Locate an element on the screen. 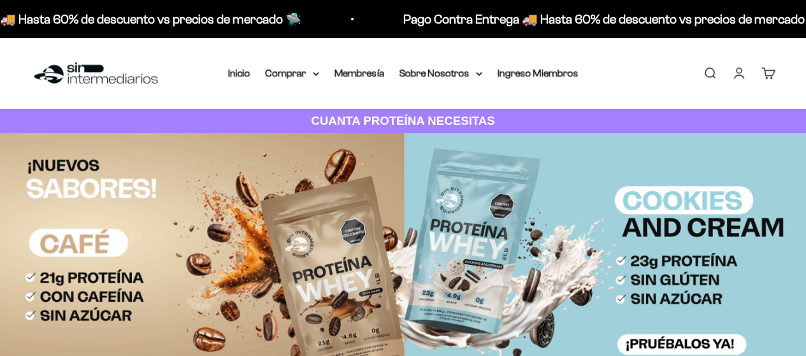 This screenshot has height=356, width=806. a: Membresía is located at coordinates (359, 73).